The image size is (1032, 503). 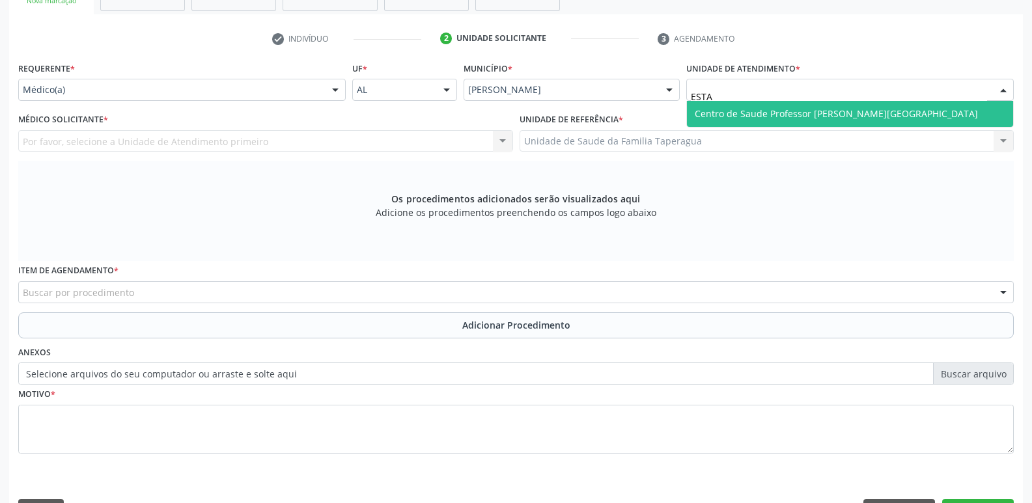 I want to click on label: Anexos, so click(x=35, y=353).